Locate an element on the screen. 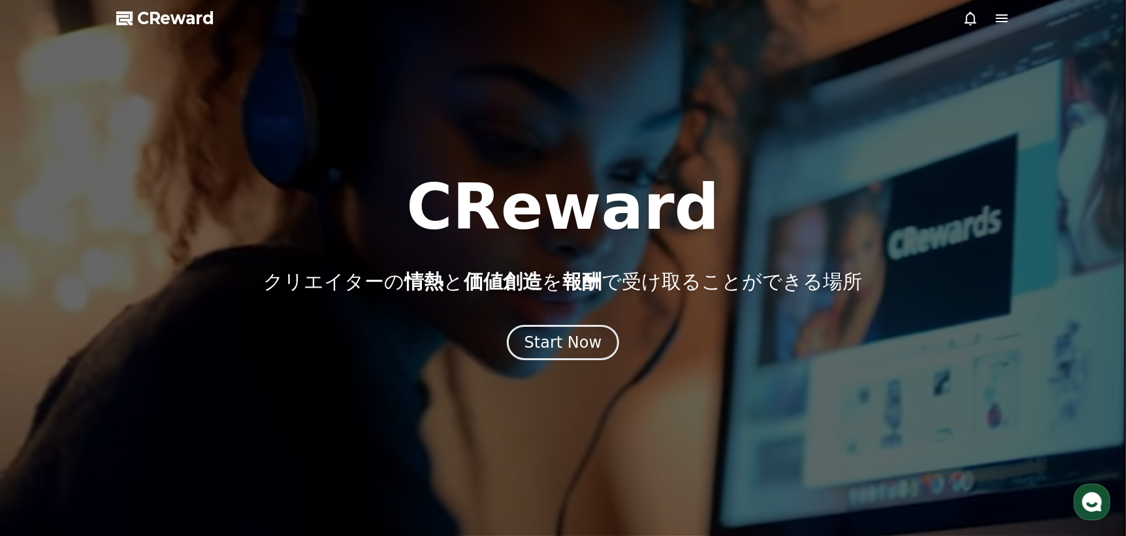 The height and width of the screenshot is (536, 1126). a: Settings is located at coordinates (210, 430).